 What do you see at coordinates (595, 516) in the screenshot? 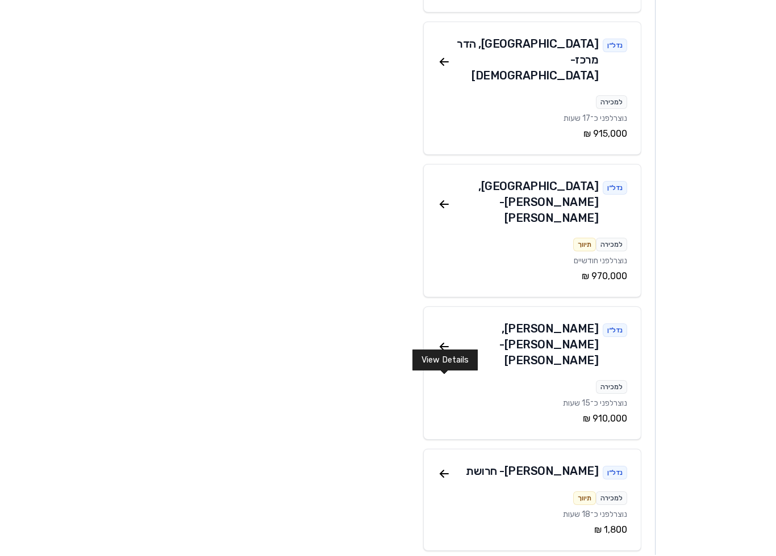
I see `span: נוצר לפני כ־18 שעות` at bounding box center [595, 516].